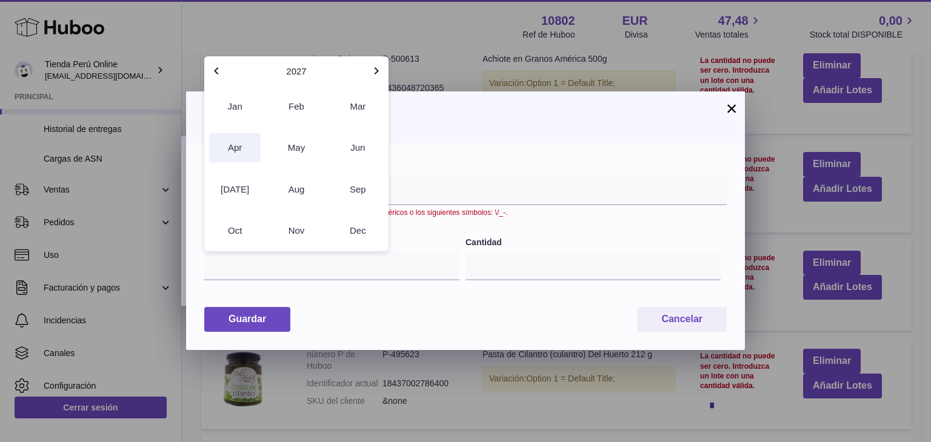 Image resolution: width=931 pixels, height=442 pixels. Describe the element at coordinates (358, 148) in the screenshot. I see `button: Jun` at that location.